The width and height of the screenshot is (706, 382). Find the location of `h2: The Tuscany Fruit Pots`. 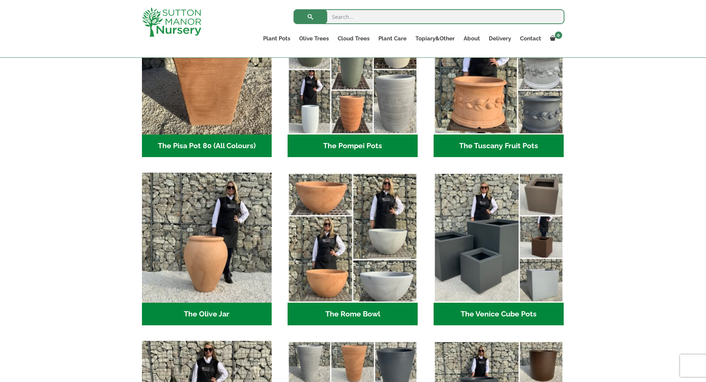

h2: The Tuscany Fruit Pots is located at coordinates (499, 146).